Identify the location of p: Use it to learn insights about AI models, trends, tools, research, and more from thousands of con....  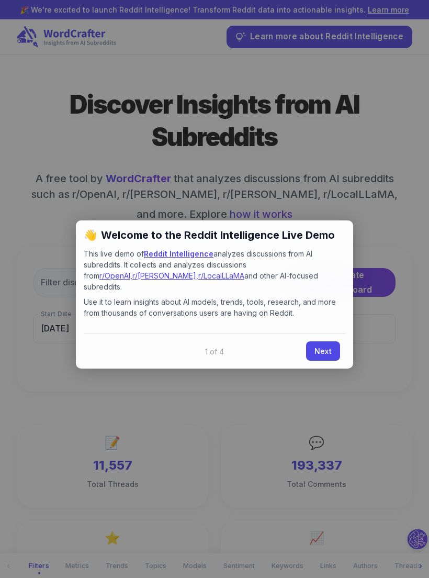
(215, 307).